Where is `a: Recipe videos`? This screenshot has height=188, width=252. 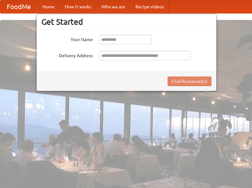 a: Recipe videos is located at coordinates (150, 7).